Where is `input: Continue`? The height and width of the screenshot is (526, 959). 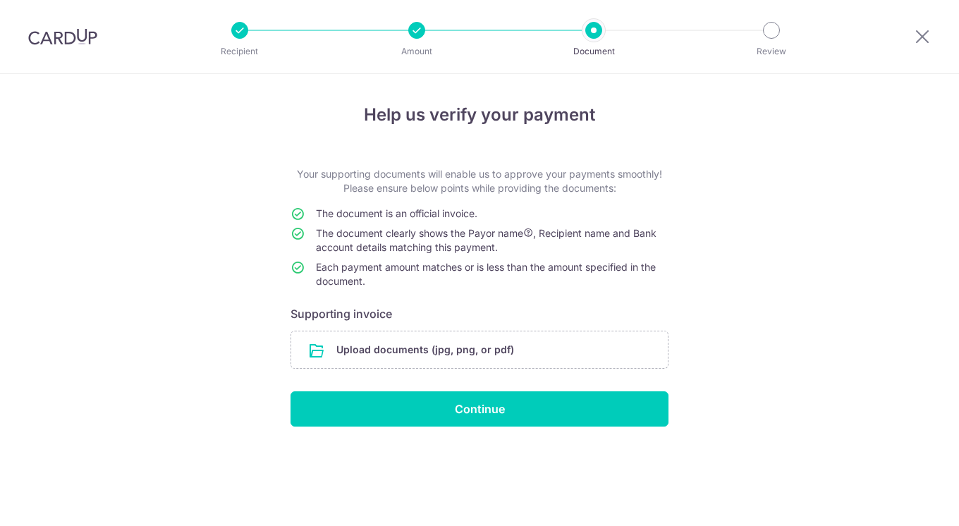 input: Continue is located at coordinates (480, 409).